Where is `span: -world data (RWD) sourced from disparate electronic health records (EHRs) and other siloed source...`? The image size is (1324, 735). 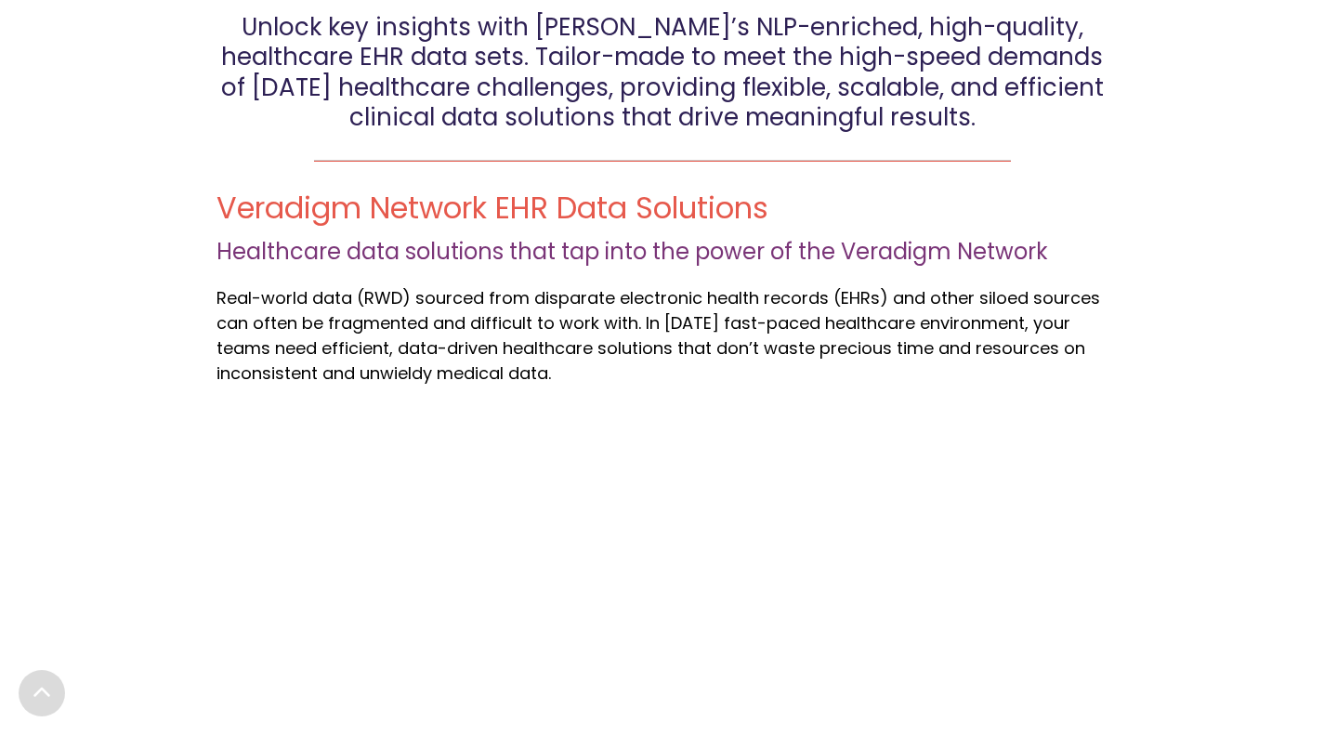 span: -world data (RWD) sourced from disparate electronic health records (EHRs) and other siloed source... is located at coordinates (658, 335).